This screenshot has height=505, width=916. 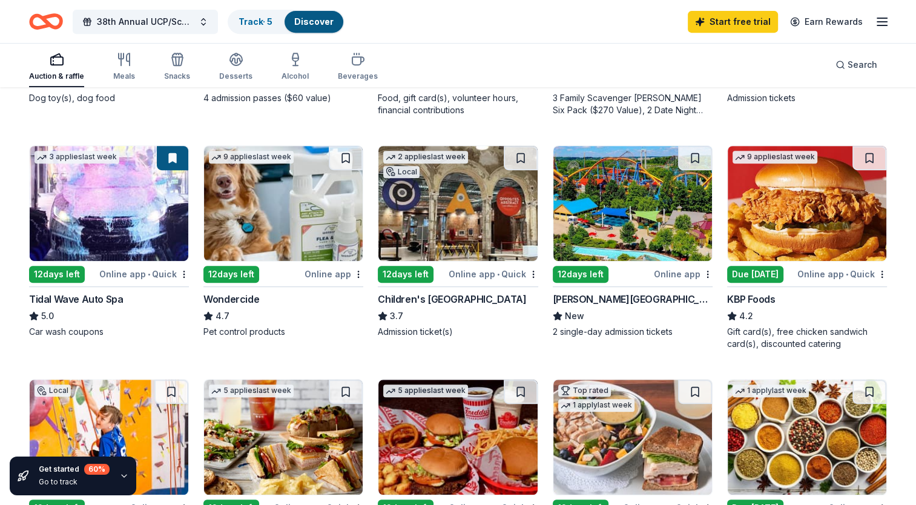 I want to click on button: Snacks, so click(x=177, y=67).